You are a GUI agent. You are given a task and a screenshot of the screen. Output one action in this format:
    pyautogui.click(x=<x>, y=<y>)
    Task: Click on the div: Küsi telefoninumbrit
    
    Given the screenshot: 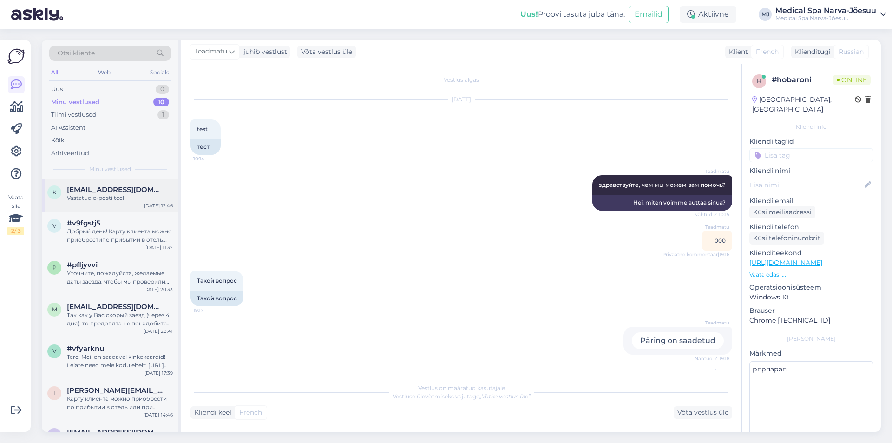 What is the action you would take?
    pyautogui.click(x=787, y=238)
    